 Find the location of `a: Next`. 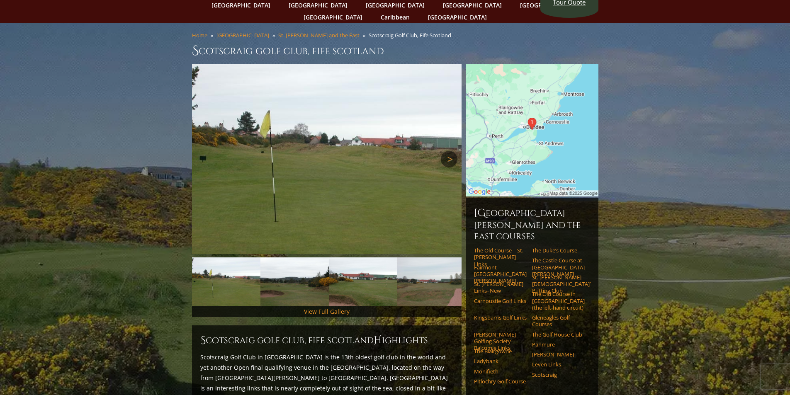

a: Next is located at coordinates (449, 159).